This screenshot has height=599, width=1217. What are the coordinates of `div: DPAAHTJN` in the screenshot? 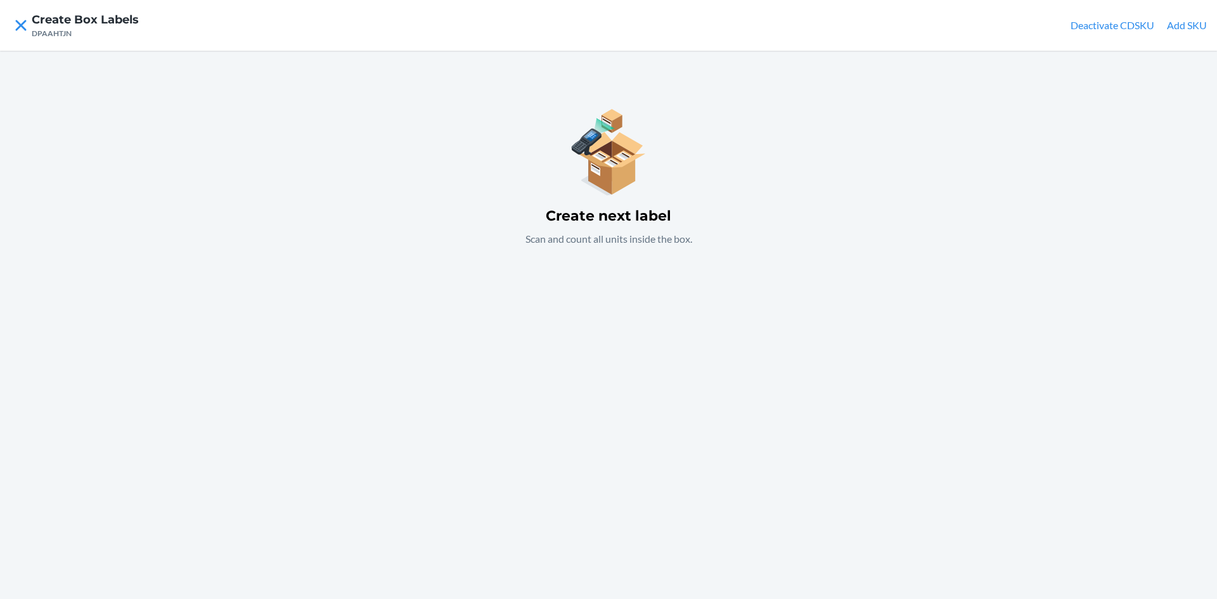 It's located at (85, 34).